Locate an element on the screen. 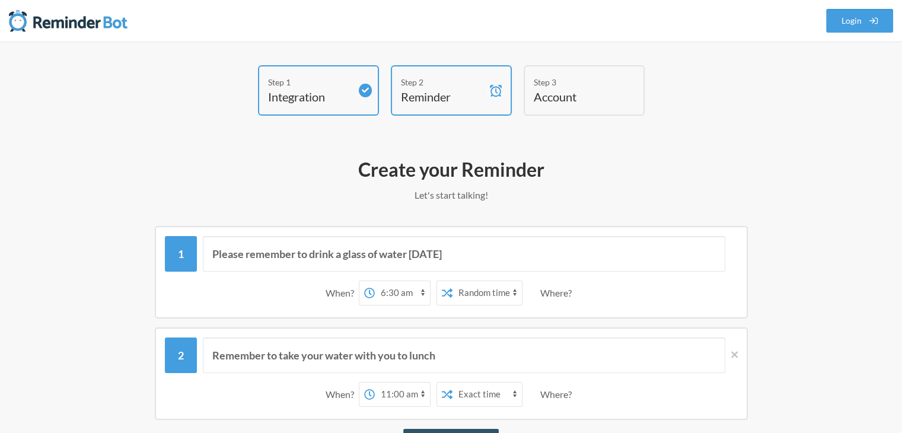  div: Step 2 is located at coordinates (442, 82).